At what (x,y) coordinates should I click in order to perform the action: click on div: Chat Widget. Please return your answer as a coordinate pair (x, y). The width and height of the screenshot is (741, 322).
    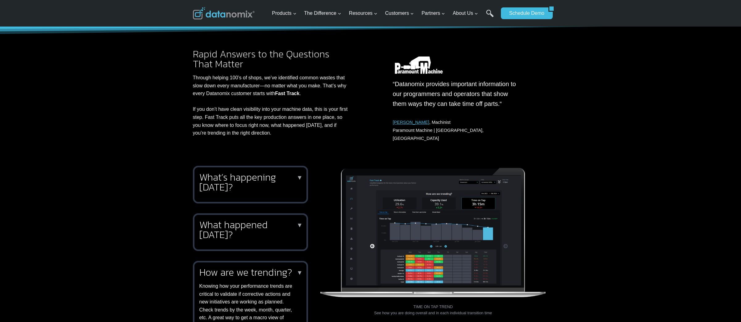
    Looking at the image, I should click on (725, 307).